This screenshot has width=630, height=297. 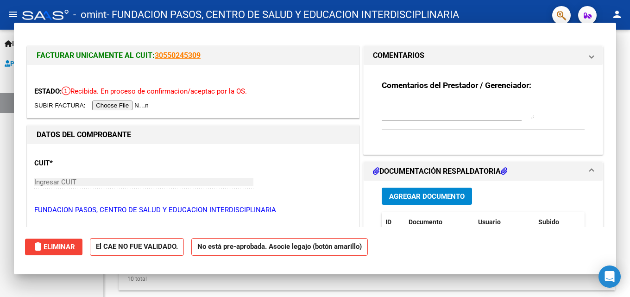 I want to click on mat-expansion-panel-header: COMENTARIOS, so click(x=483, y=56).